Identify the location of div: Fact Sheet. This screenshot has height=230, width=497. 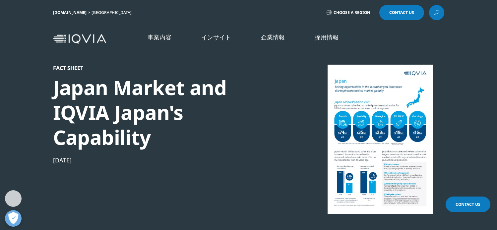
(167, 68).